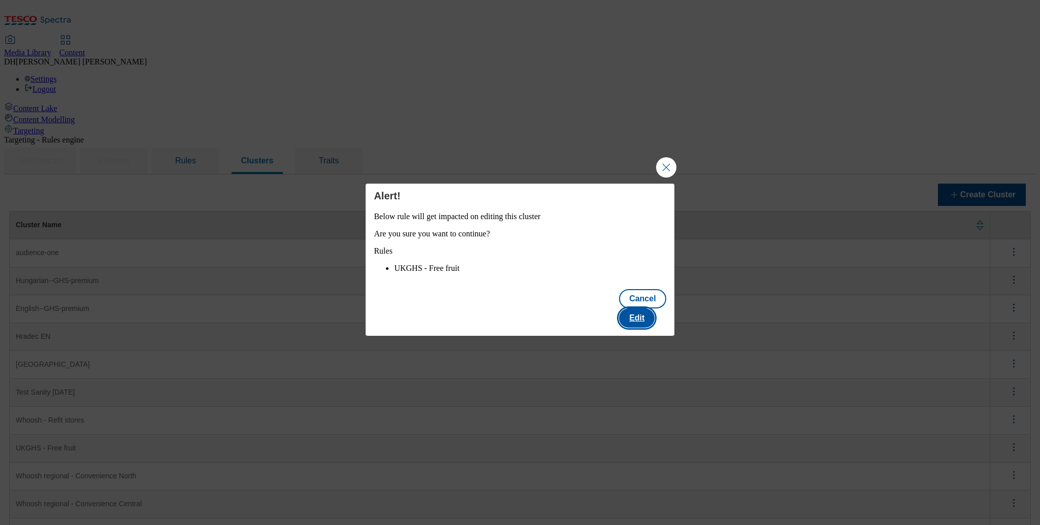  I want to click on p: Are you sure you want to continue?, so click(519, 234).